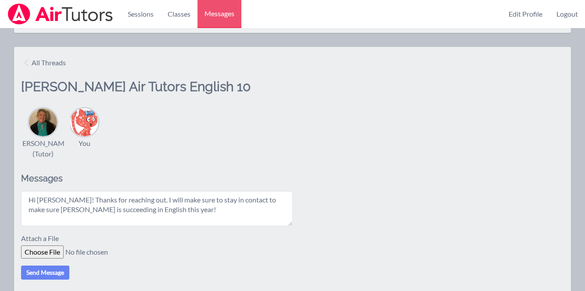  I want to click on label: Attach a File, so click(43, 240).